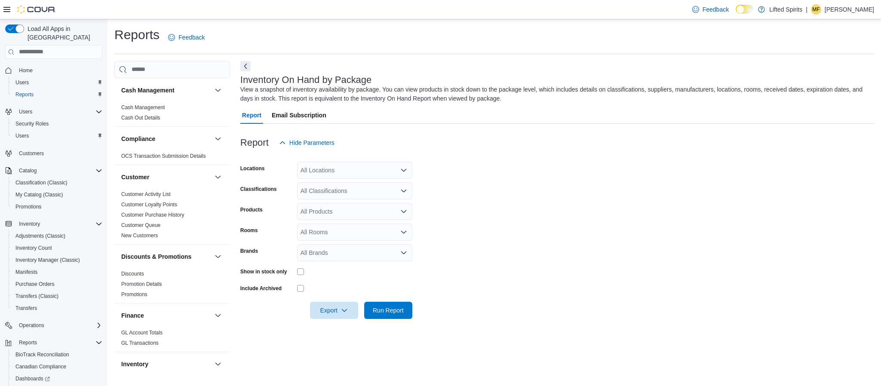 This screenshot has height=386, width=881. Describe the element at coordinates (26, 272) in the screenshot. I see `a: Manifests` at that location.